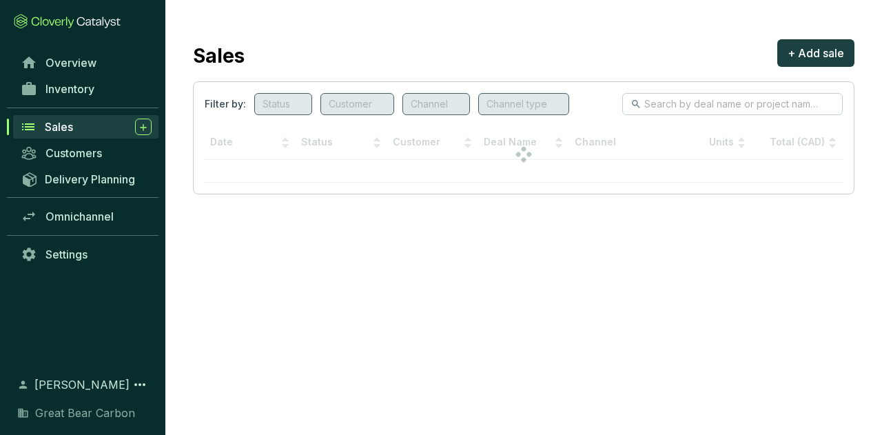 The width and height of the screenshot is (882, 435). What do you see at coordinates (74, 153) in the screenshot?
I see `span: Customers` at bounding box center [74, 153].